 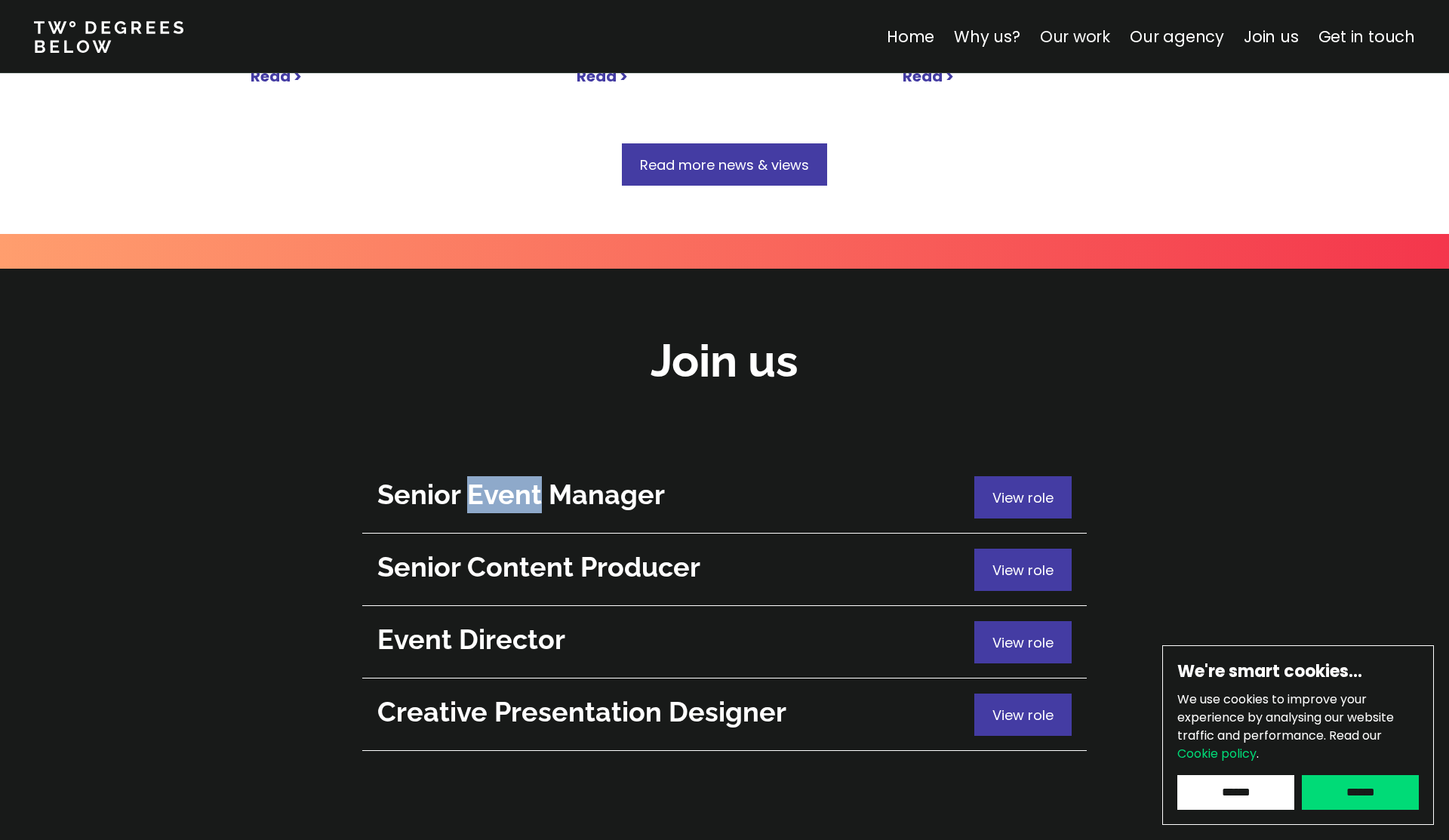 I want to click on p: We use cookies to improve your experience by analysing our website traffic and performance., so click(x=1298, y=726).